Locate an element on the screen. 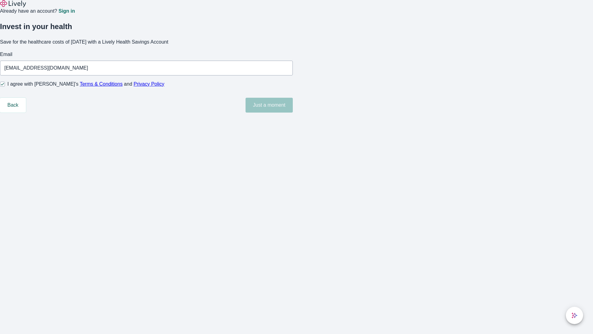  a: Sign in is located at coordinates (66, 11).